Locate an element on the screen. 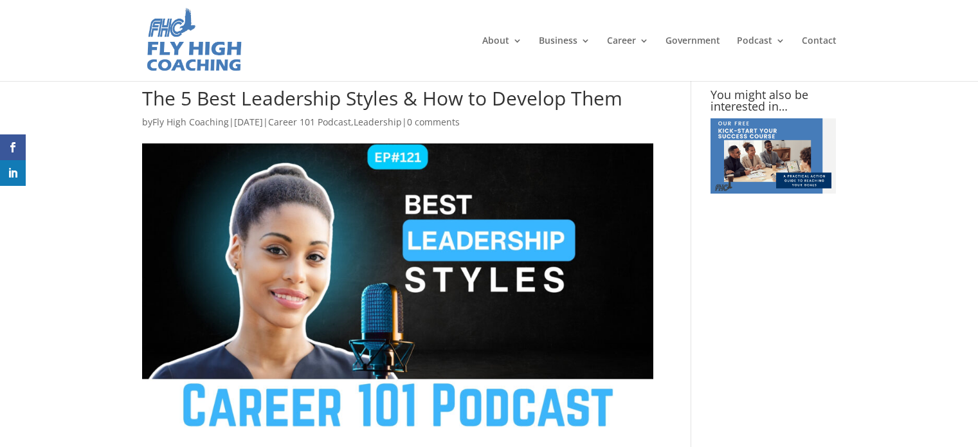  a: Fly High Coaching is located at coordinates (190, 122).